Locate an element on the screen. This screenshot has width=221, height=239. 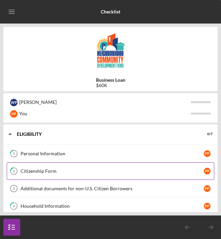
a: 2Citizenship FormPP is located at coordinates (110, 171).